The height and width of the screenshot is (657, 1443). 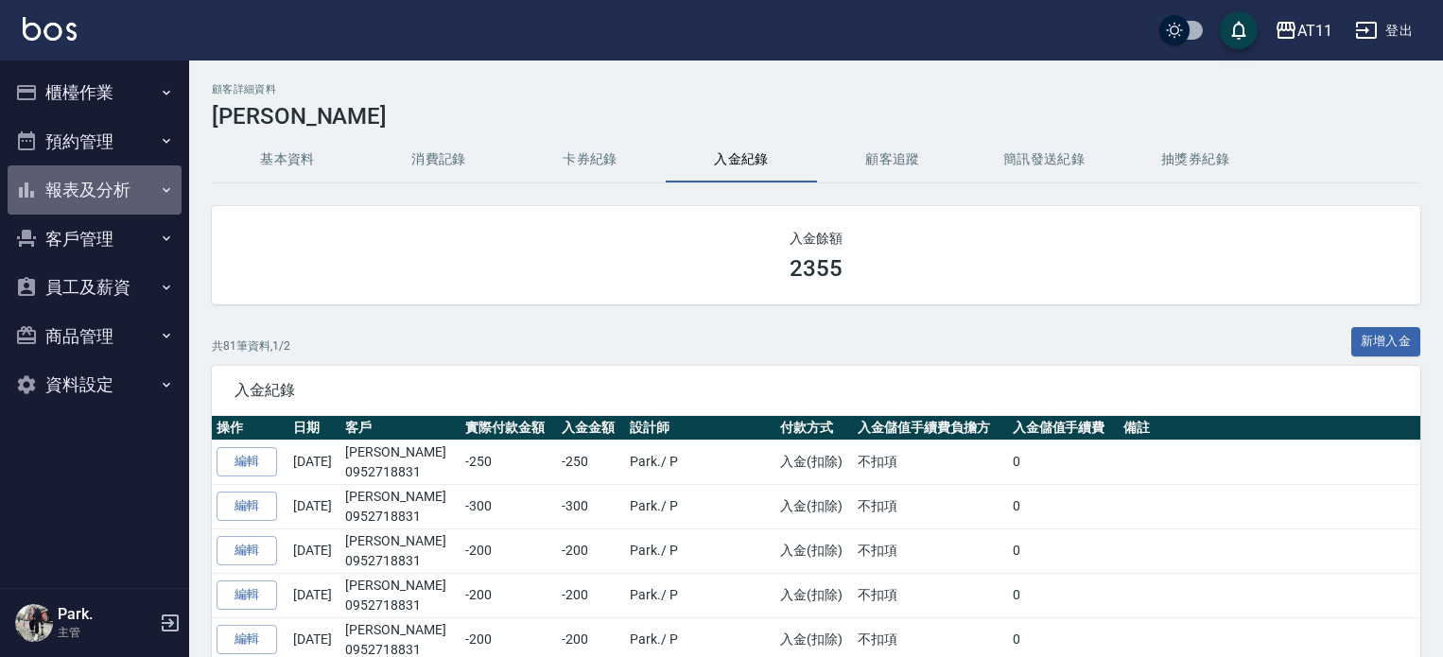 What do you see at coordinates (930, 428) in the screenshot?
I see `th: 入金儲值手續費負擔方` at bounding box center [930, 428].